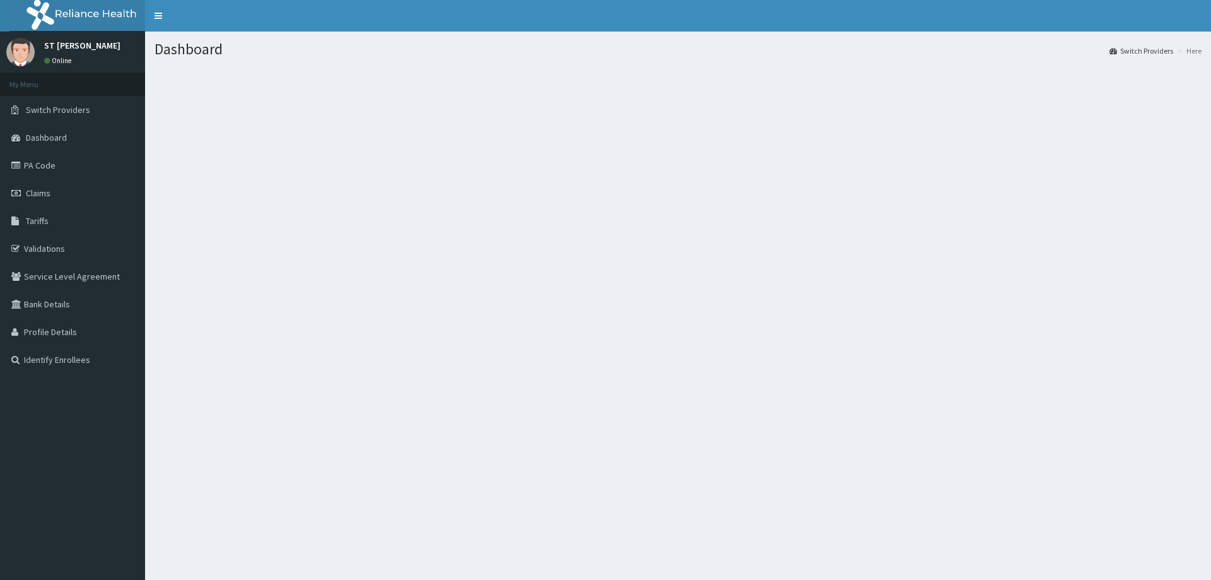  I want to click on li: Here, so click(1188, 50).